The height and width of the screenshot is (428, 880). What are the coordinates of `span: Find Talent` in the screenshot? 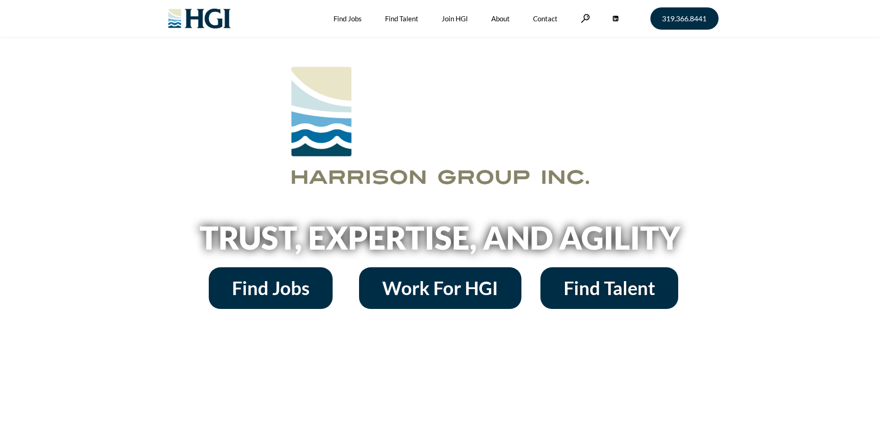 It's located at (609, 288).